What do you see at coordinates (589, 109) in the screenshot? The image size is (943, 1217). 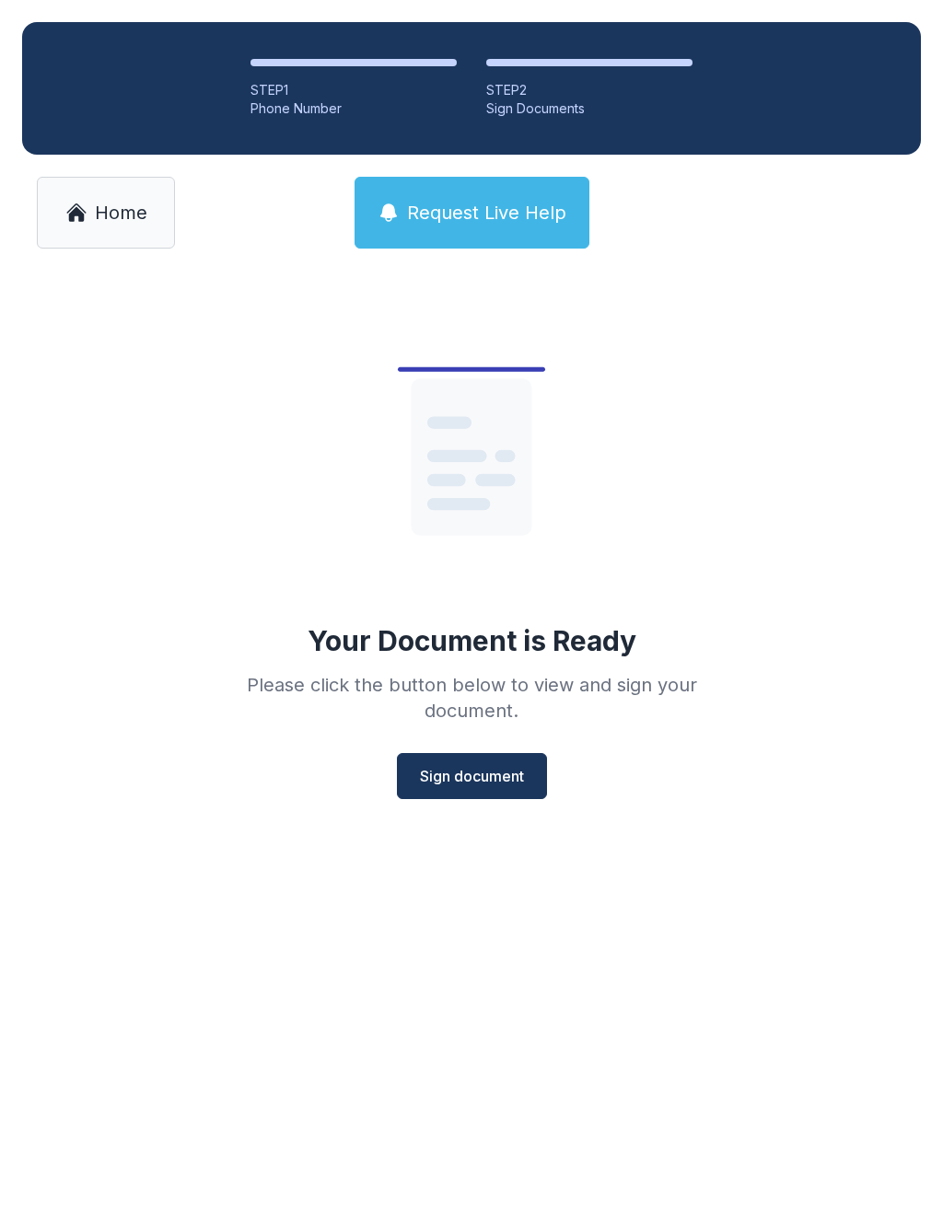 I see `div: Sign Documents` at bounding box center [589, 109].